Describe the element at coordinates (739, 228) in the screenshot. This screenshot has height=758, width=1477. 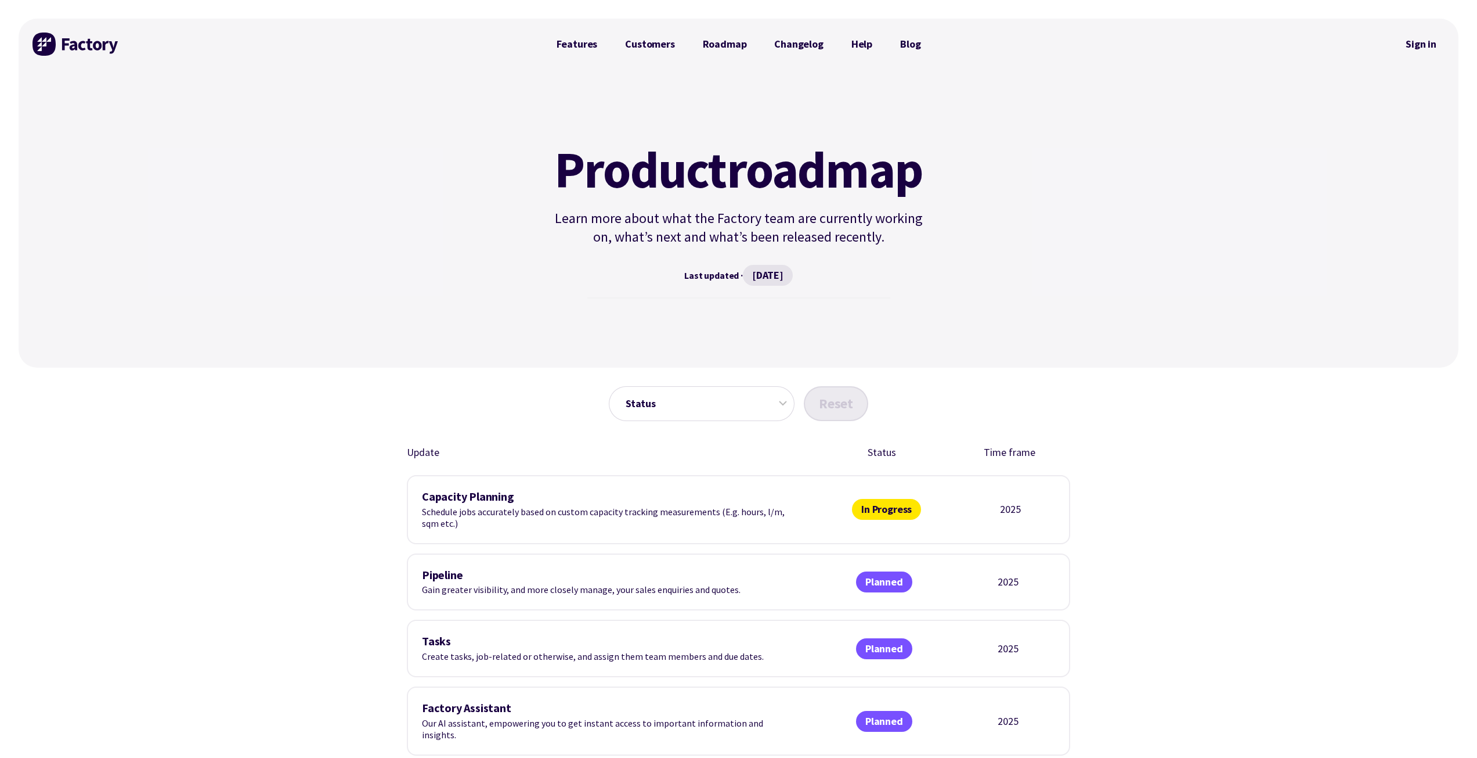
I see `p: Learn more about what the Factory team are currently working on, what’s next and what’s been rele...` at that location.